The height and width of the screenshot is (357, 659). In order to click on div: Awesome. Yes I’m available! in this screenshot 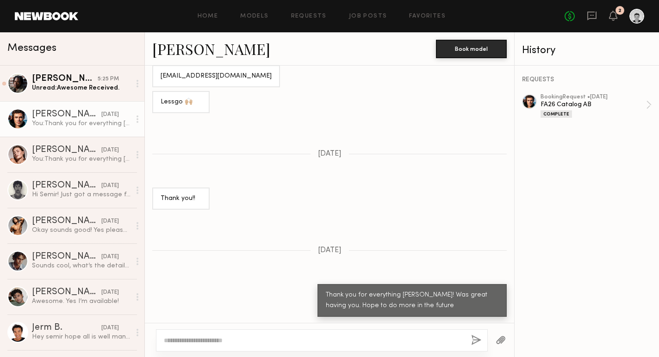, I will do `click(81, 302)`.